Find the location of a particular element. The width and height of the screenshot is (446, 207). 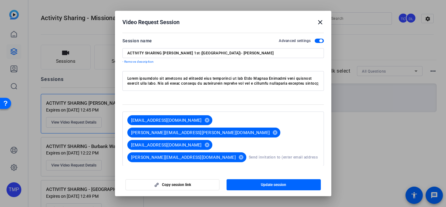

h2: Advanced settings is located at coordinates (295, 41).